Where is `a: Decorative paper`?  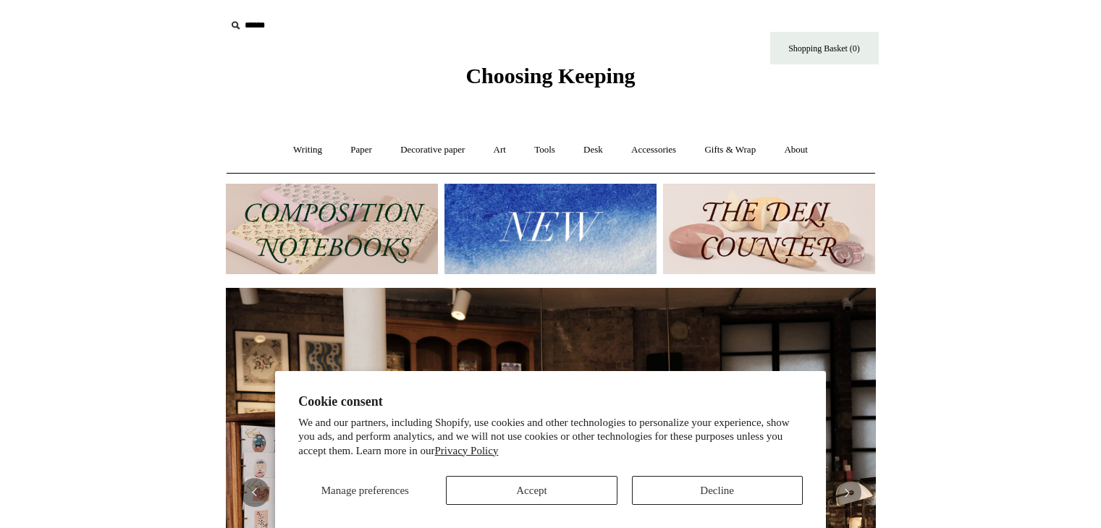
a: Decorative paper is located at coordinates (432, 150).